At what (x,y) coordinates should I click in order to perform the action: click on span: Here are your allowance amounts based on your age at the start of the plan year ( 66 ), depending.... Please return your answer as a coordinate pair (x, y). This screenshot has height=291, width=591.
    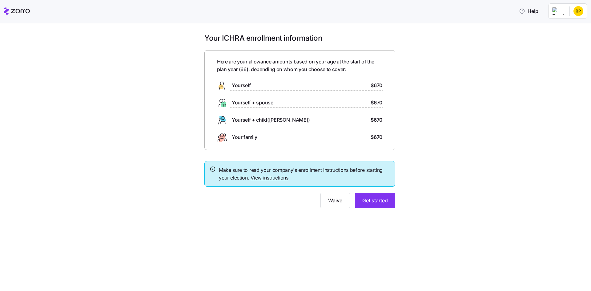
    Looking at the image, I should click on (300, 66).